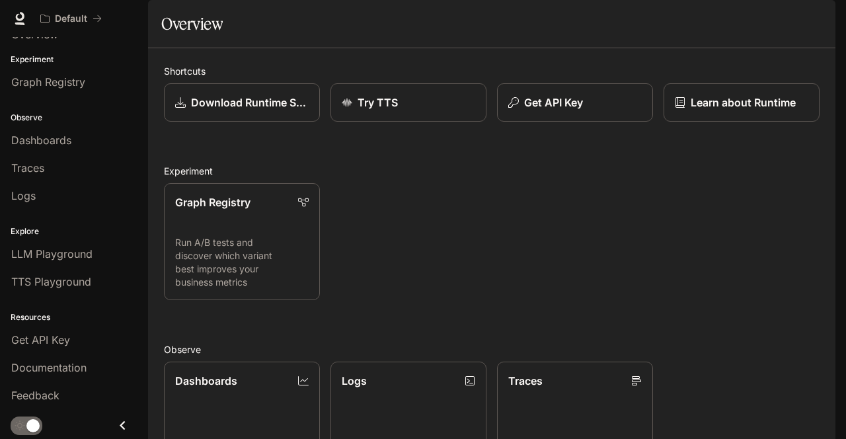 The width and height of the screenshot is (846, 439). I want to click on p: Logs, so click(354, 381).